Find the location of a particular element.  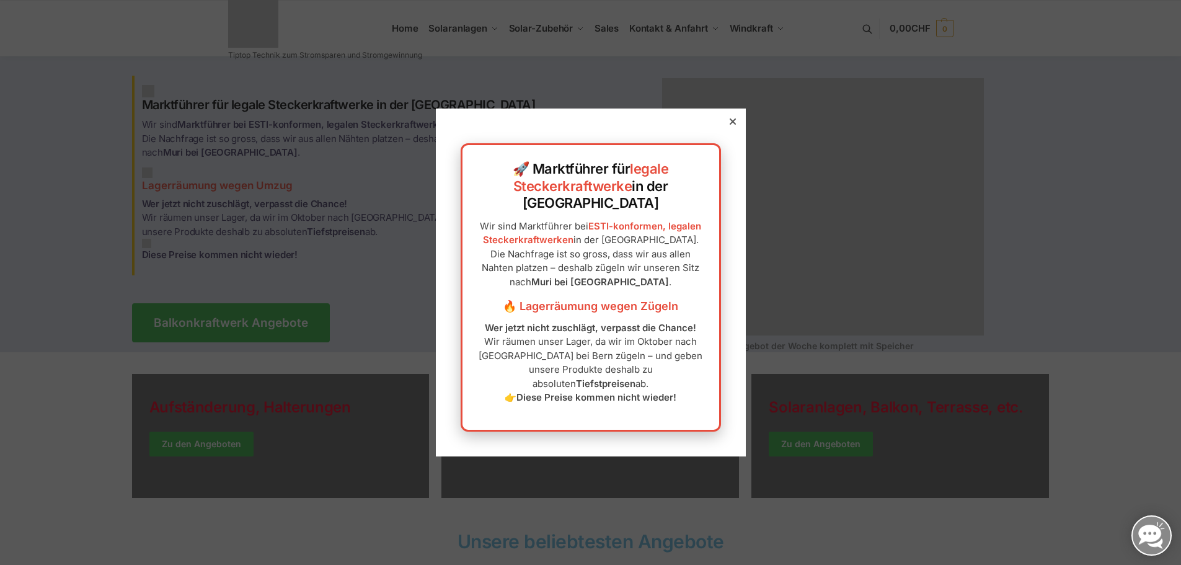

strong: Wer jetzt nicht zuschlägt, verpasst die Chance! is located at coordinates (590, 327).